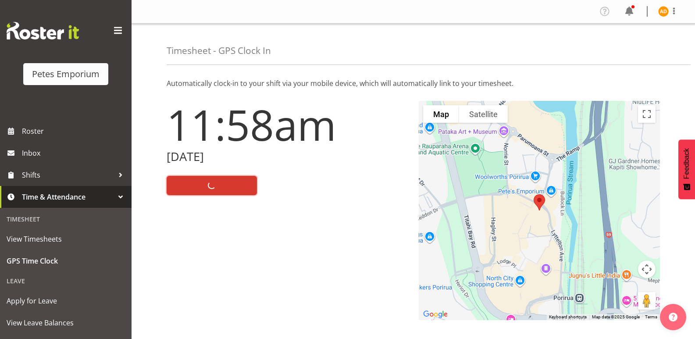 The height and width of the screenshot is (339, 695). What do you see at coordinates (75, 153) in the screenshot?
I see `span: Inbox` at bounding box center [75, 153].